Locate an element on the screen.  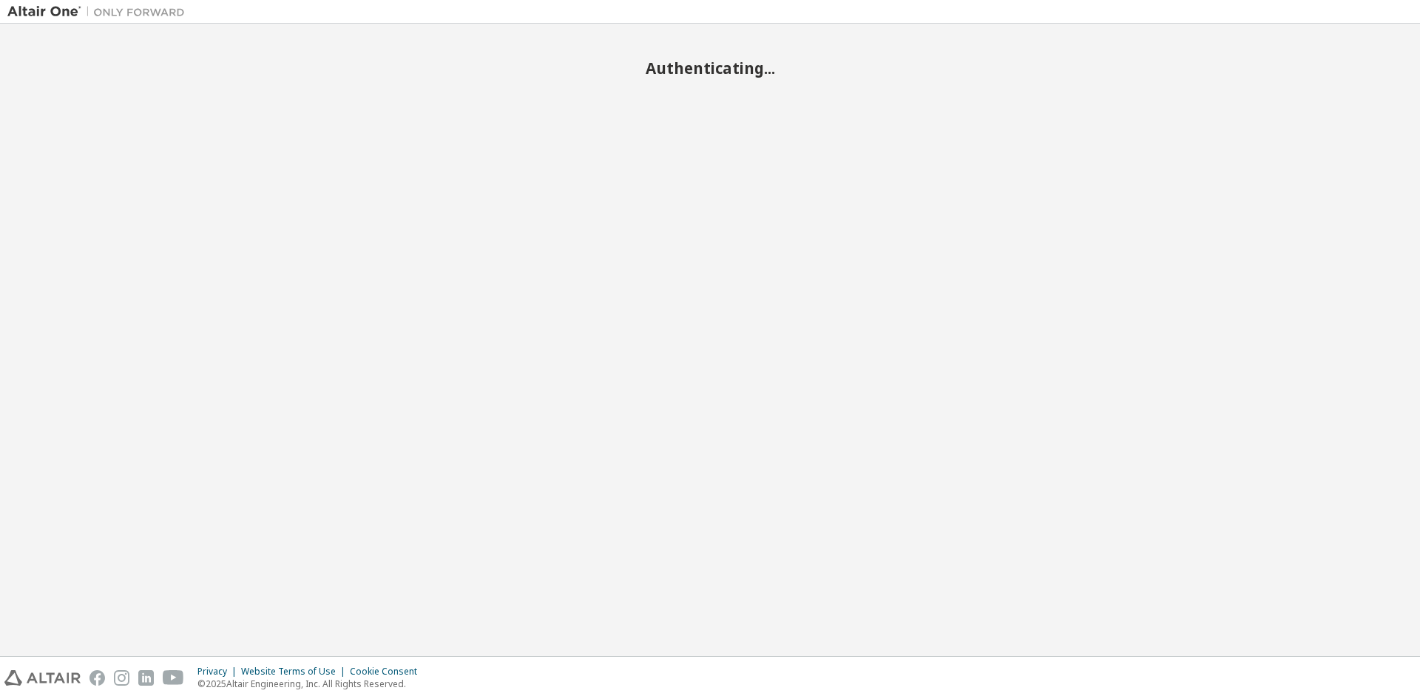
div: Cookie Consent is located at coordinates (388, 672).